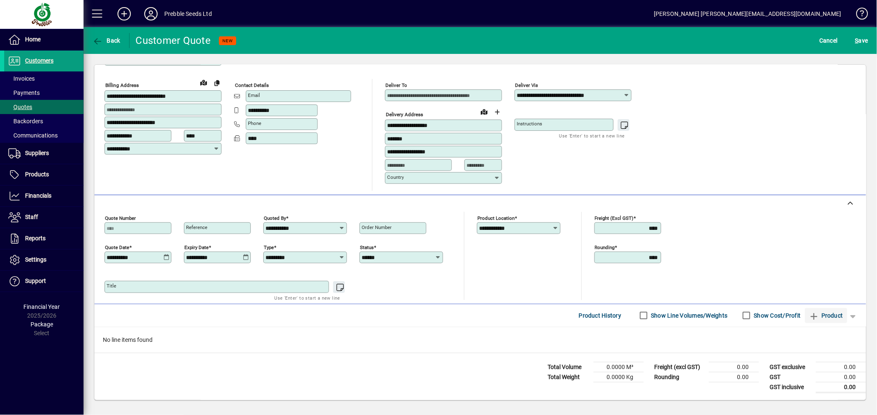 Image resolution: width=877 pixels, height=415 pixels. I want to click on span: Support, so click(36, 281).